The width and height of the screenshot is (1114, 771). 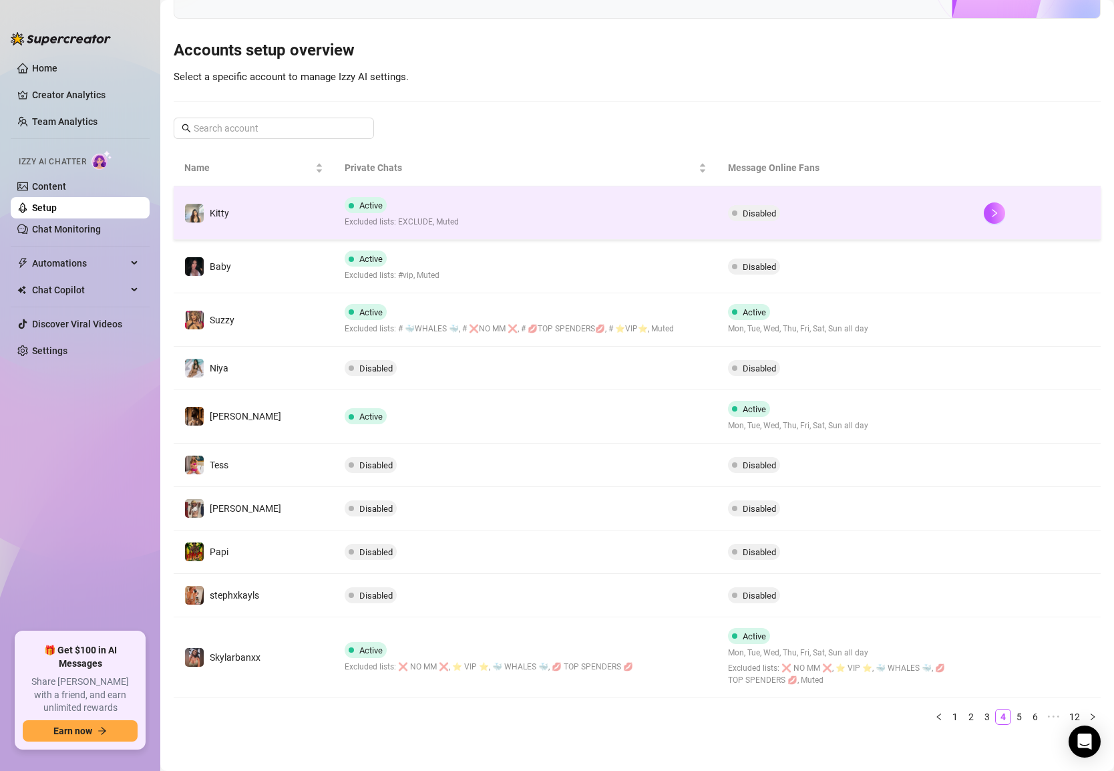 I want to click on a: 5, so click(x=1019, y=716).